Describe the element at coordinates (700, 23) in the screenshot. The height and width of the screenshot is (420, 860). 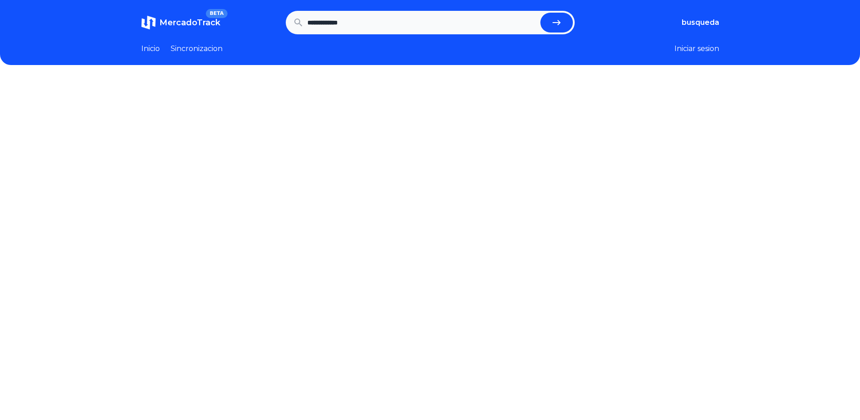
I see `span: busqueda` at that location.